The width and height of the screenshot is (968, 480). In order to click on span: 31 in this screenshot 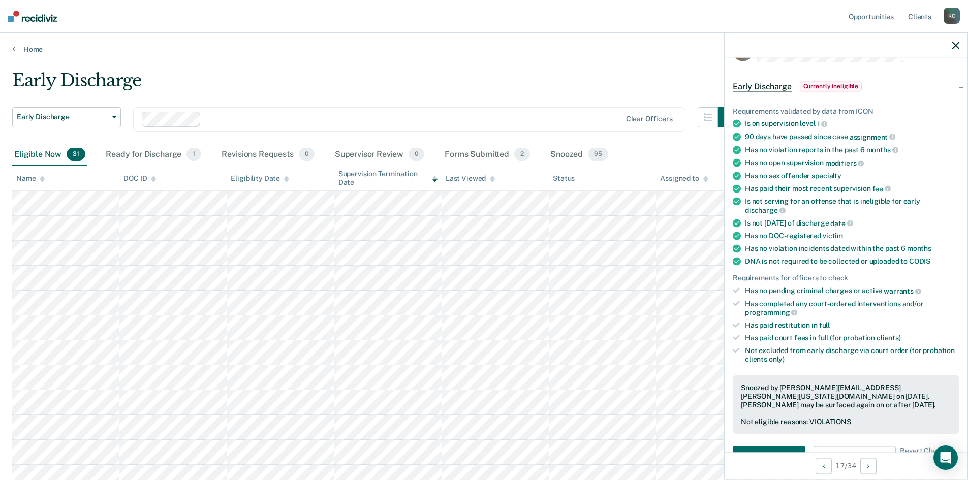, I will do `click(76, 154)`.